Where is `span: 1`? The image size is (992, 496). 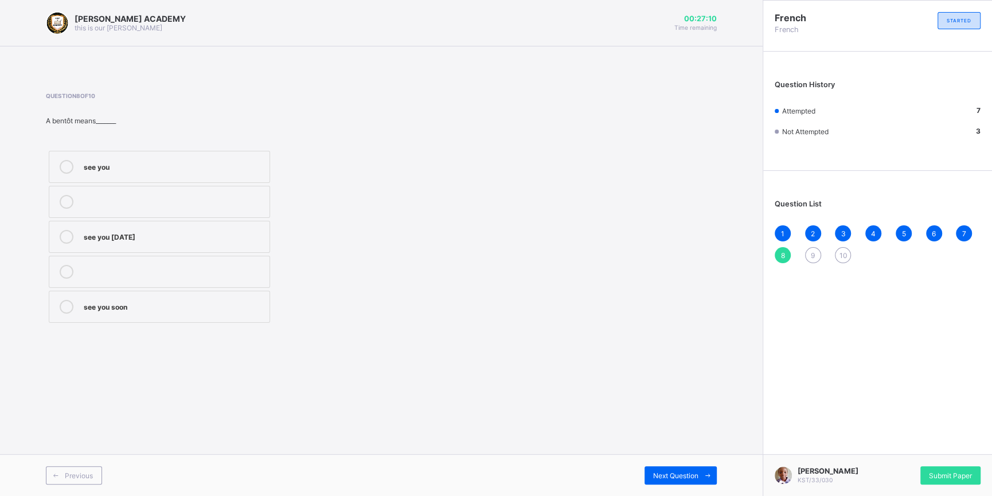 span: 1 is located at coordinates (783, 233).